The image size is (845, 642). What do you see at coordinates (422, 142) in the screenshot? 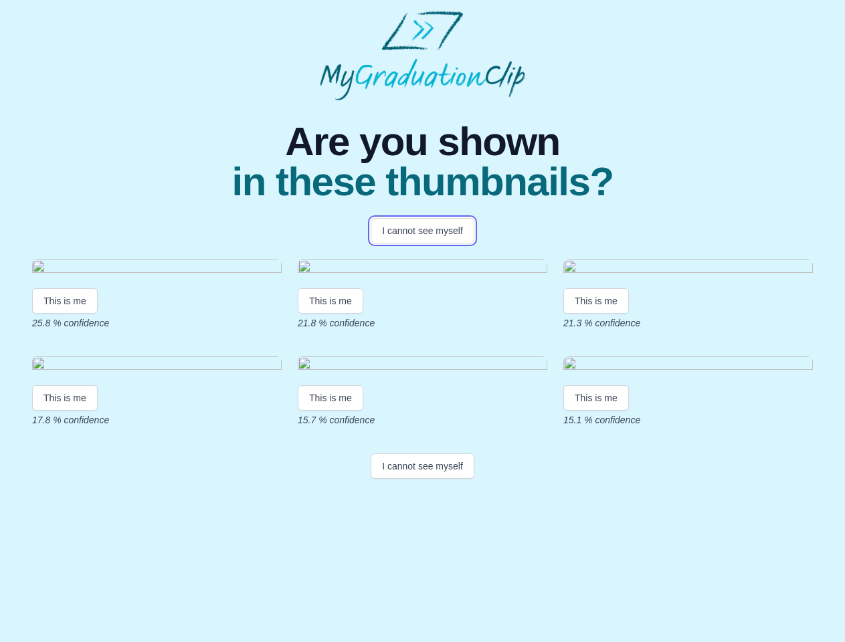
I see `span: Are you shown` at bounding box center [422, 142].